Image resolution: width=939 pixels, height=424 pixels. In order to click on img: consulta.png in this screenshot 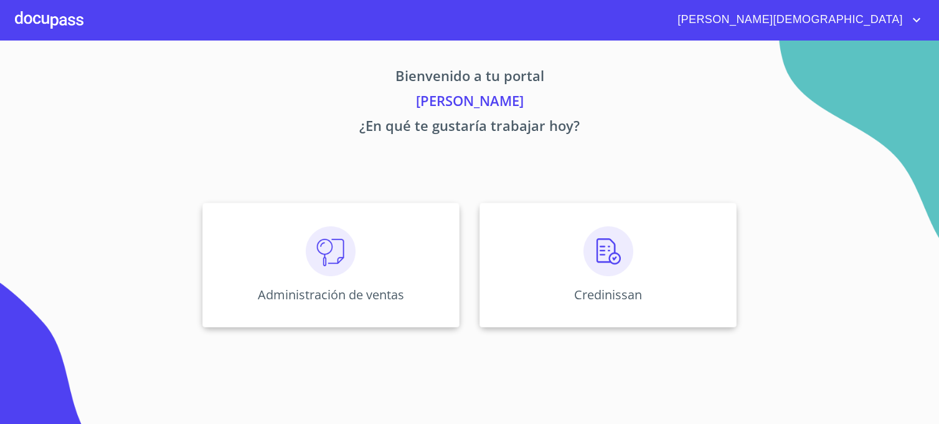, I will do `click(331, 251)`.